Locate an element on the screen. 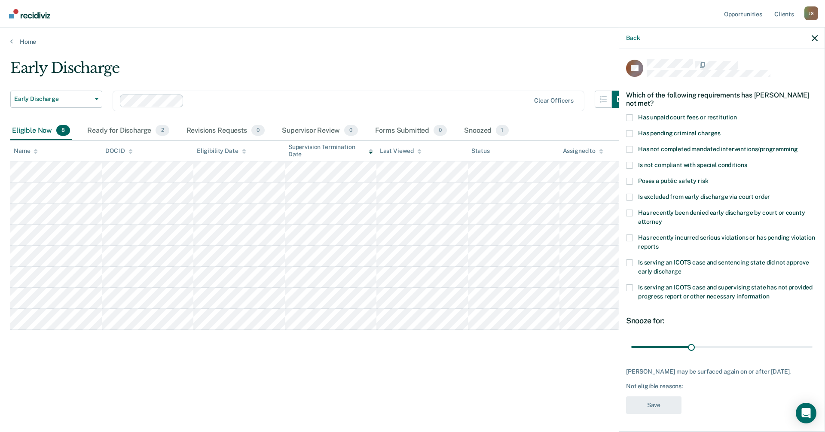 The width and height of the screenshot is (825, 432). button: Back is located at coordinates (633, 38).